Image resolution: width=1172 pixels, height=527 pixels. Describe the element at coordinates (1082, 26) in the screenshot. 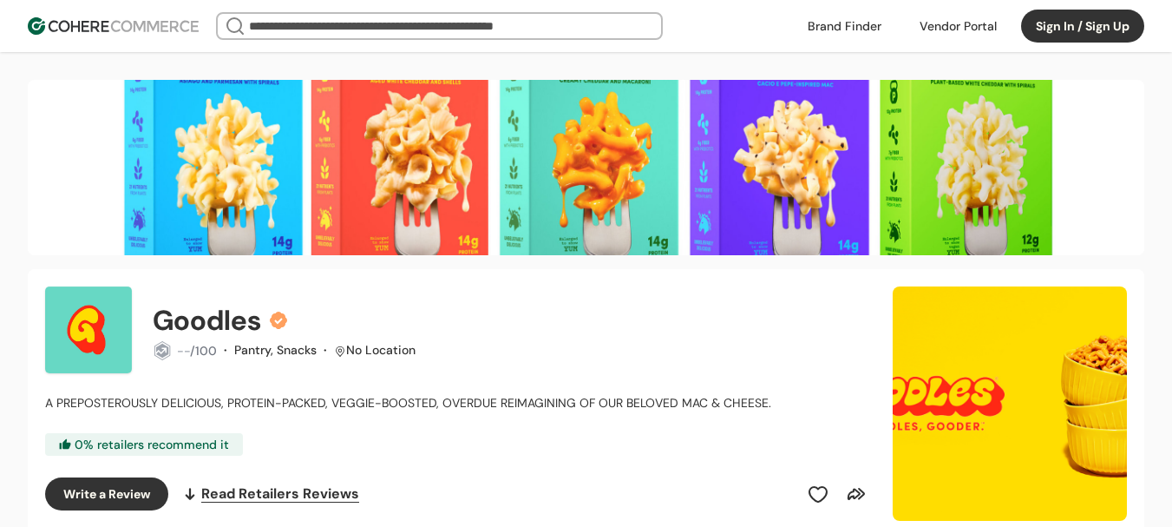

I see `button: Sign In / Sign Up` at that location.